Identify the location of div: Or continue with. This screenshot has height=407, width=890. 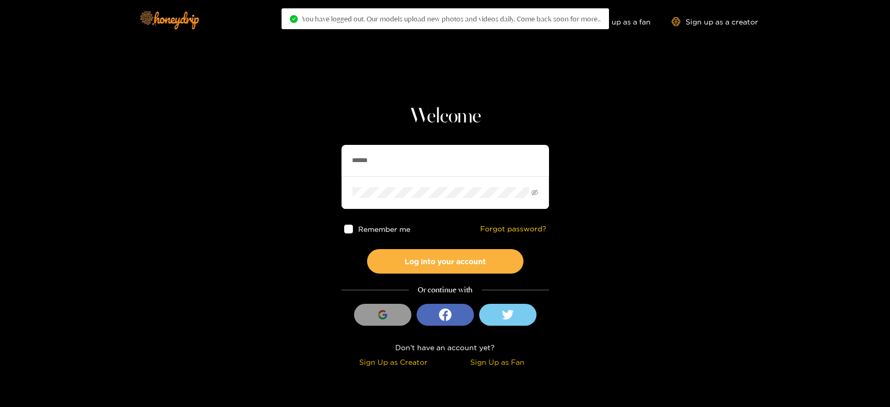
(445, 290).